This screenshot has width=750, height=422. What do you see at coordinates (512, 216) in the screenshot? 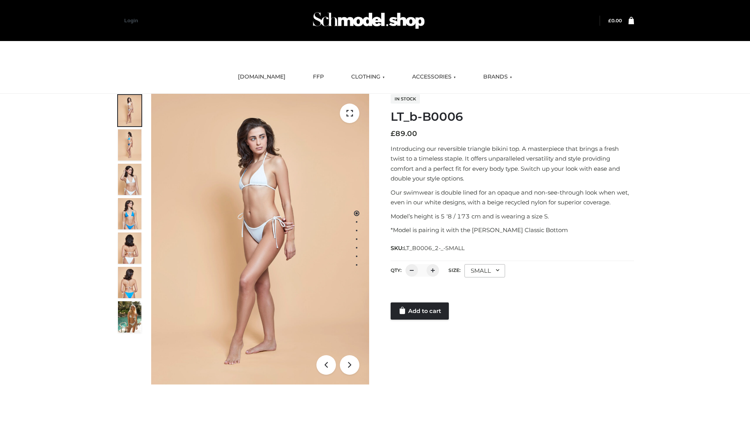
I see `p: Model’s height is 5 ‘8 / 173 cm and is wearing a size S.` at bounding box center [512, 216].